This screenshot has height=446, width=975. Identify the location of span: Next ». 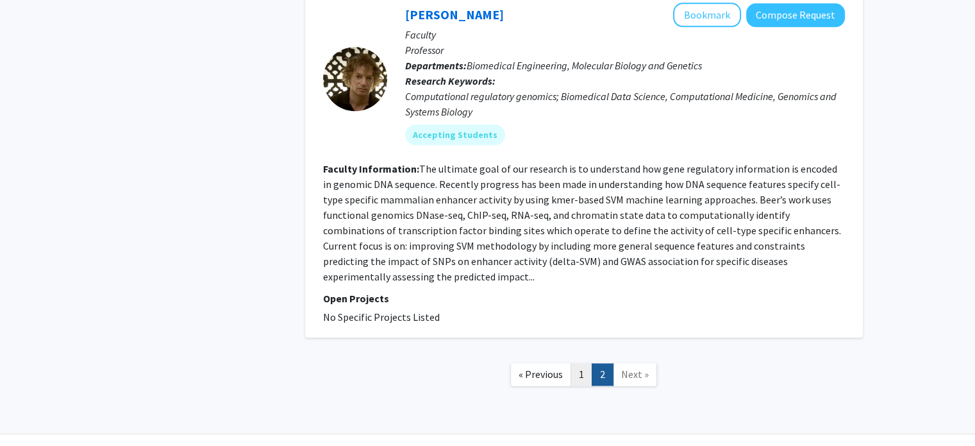
(635, 374).